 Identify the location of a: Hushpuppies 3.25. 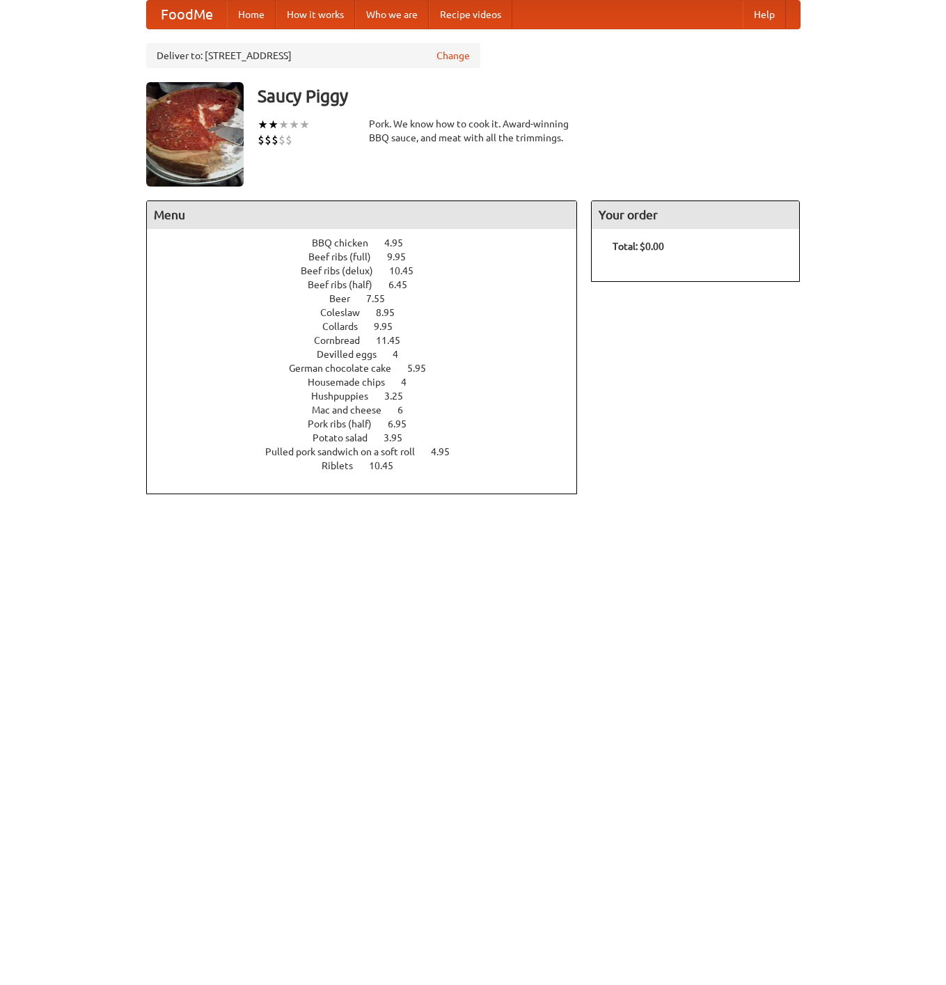
(370, 396).